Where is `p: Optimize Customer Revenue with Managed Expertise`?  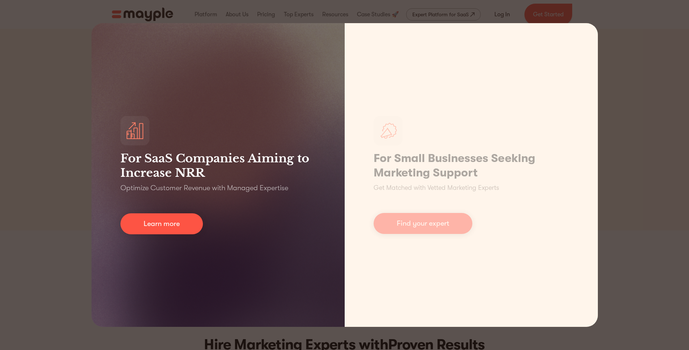 p: Optimize Customer Revenue with Managed Expertise is located at coordinates (204, 188).